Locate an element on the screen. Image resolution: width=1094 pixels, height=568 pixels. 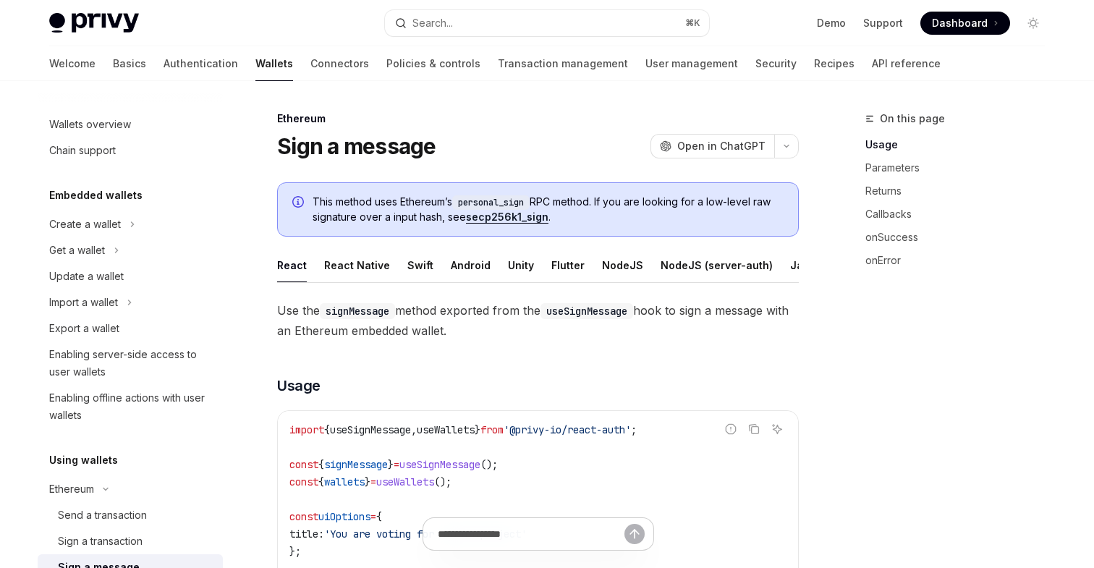
a: Wallets overview is located at coordinates (130, 124).